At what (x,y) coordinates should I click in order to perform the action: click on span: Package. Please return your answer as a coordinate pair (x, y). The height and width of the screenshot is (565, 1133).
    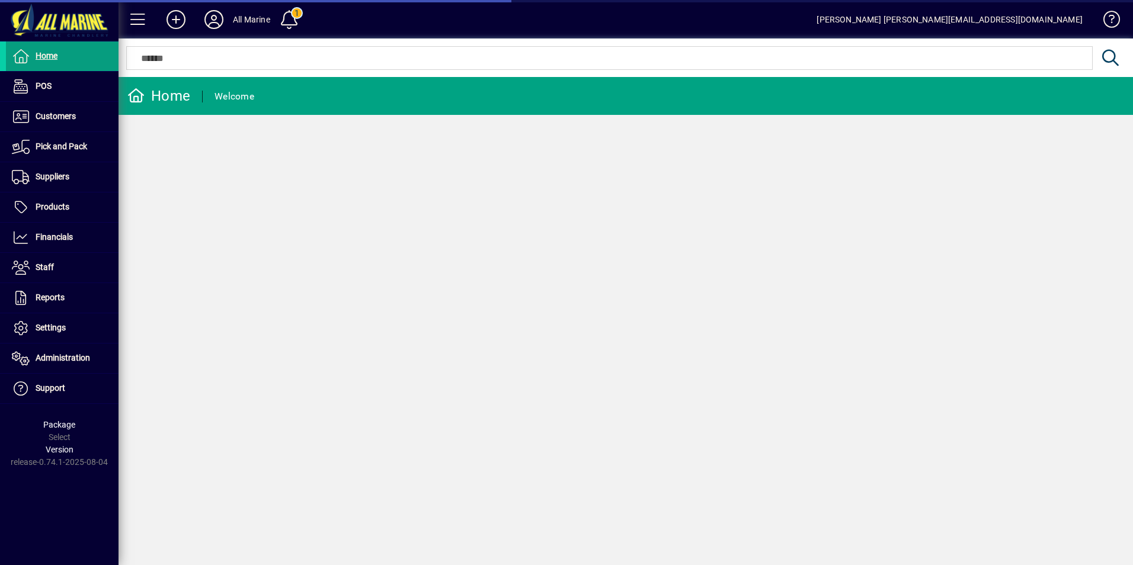
    Looking at the image, I should click on (59, 425).